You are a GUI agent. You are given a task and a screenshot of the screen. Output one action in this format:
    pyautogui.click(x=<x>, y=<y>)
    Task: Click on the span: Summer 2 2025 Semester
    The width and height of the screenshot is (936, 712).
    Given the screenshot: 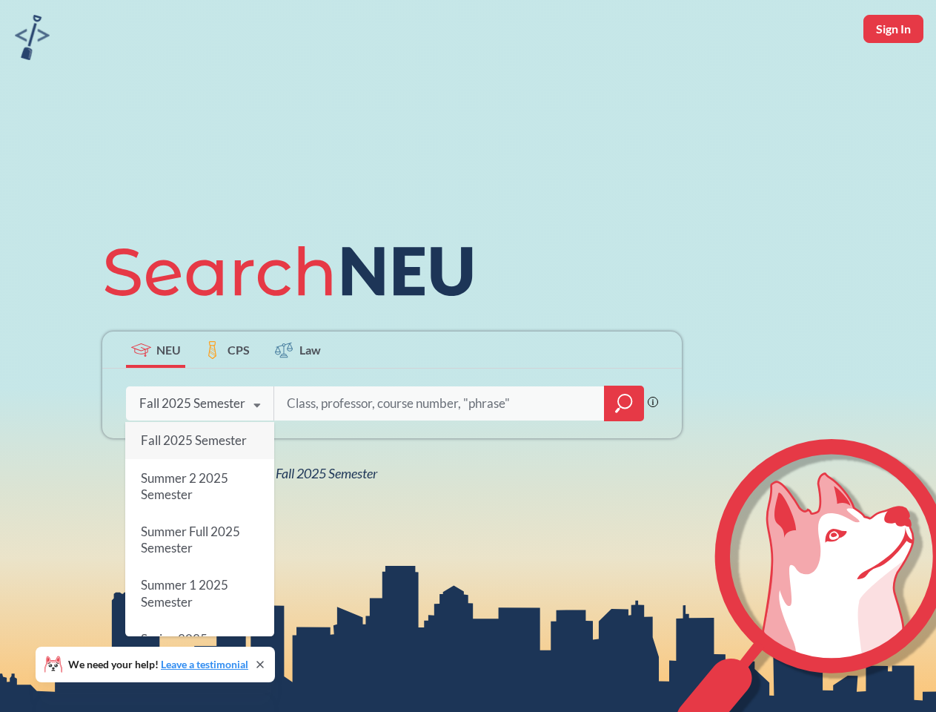 What is the action you would take?
    pyautogui.click(x=185, y=486)
    